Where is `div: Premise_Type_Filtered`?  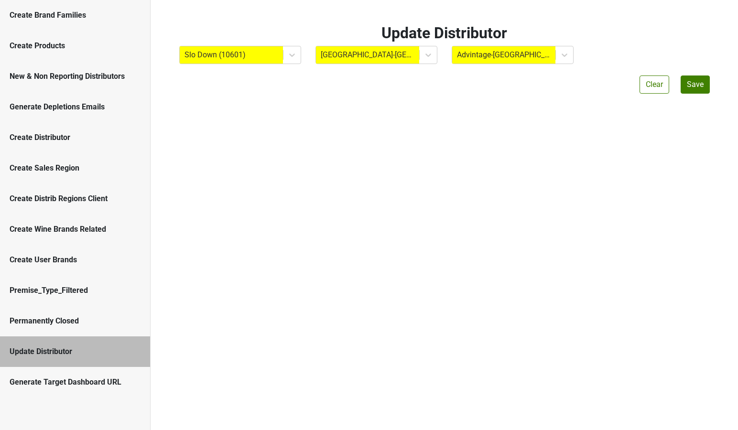
div: Premise_Type_Filtered is located at coordinates (75, 291).